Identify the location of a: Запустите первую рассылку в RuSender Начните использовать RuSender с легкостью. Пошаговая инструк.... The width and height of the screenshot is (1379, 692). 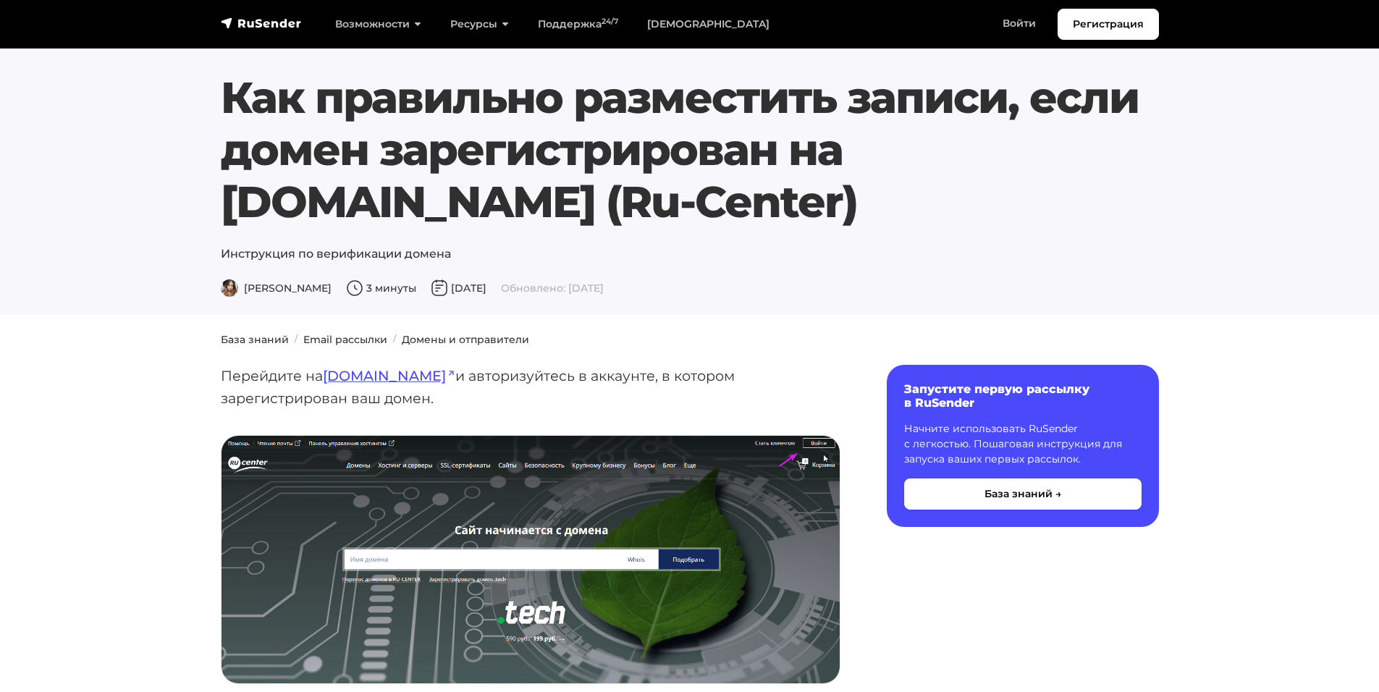
(1023, 446).